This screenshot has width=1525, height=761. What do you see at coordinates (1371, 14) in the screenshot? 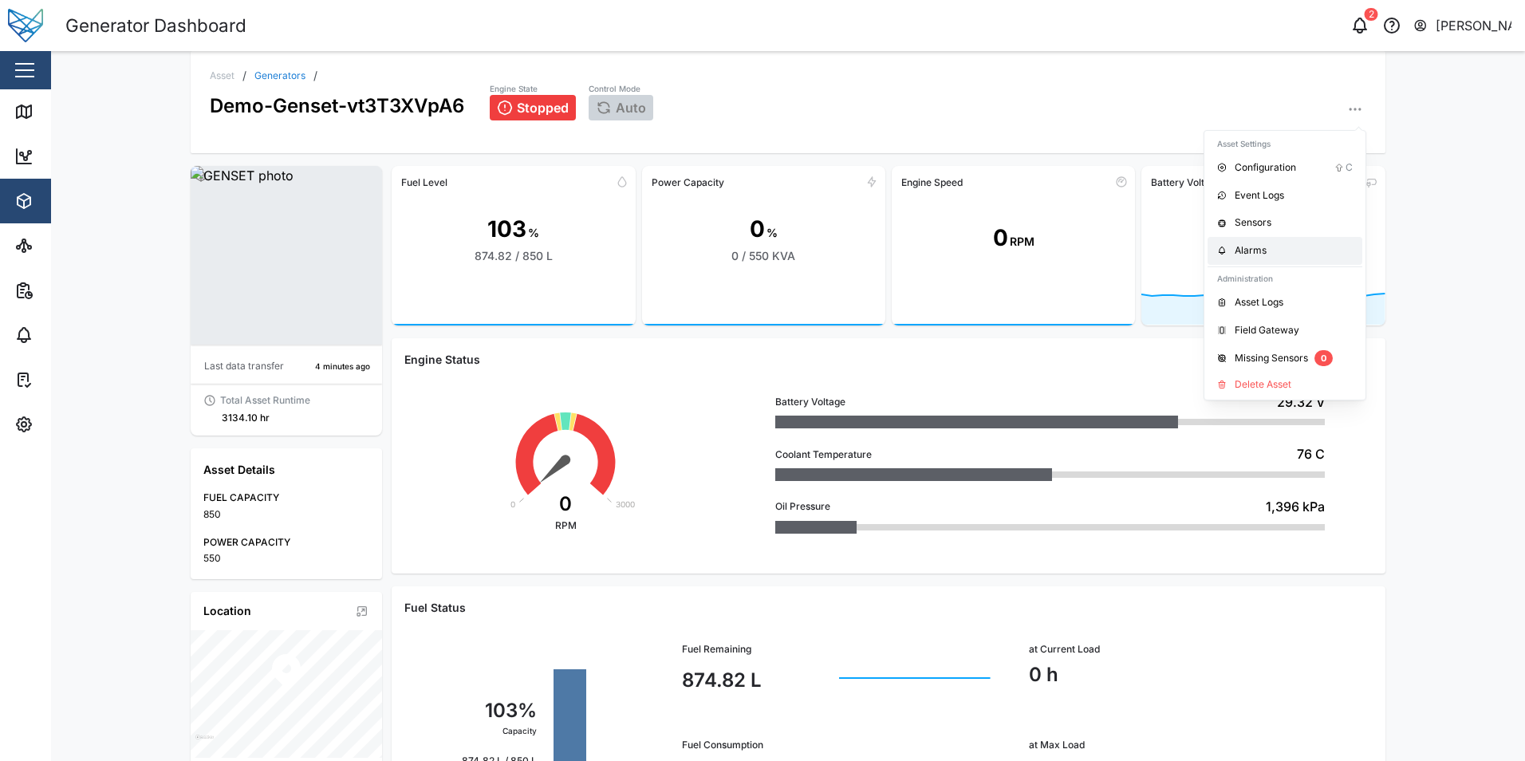
I see `div: 2` at bounding box center [1371, 14].